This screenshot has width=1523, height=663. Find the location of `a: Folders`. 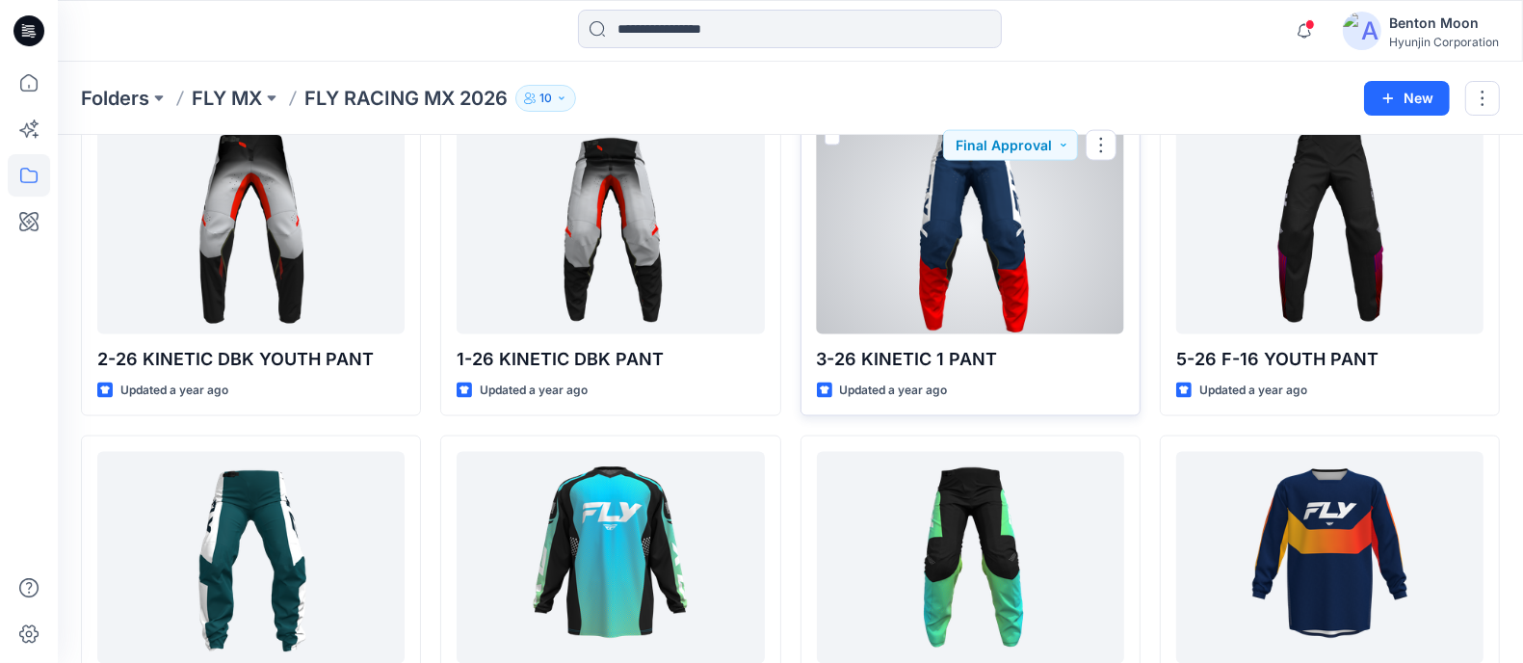

a: Folders is located at coordinates (115, 98).